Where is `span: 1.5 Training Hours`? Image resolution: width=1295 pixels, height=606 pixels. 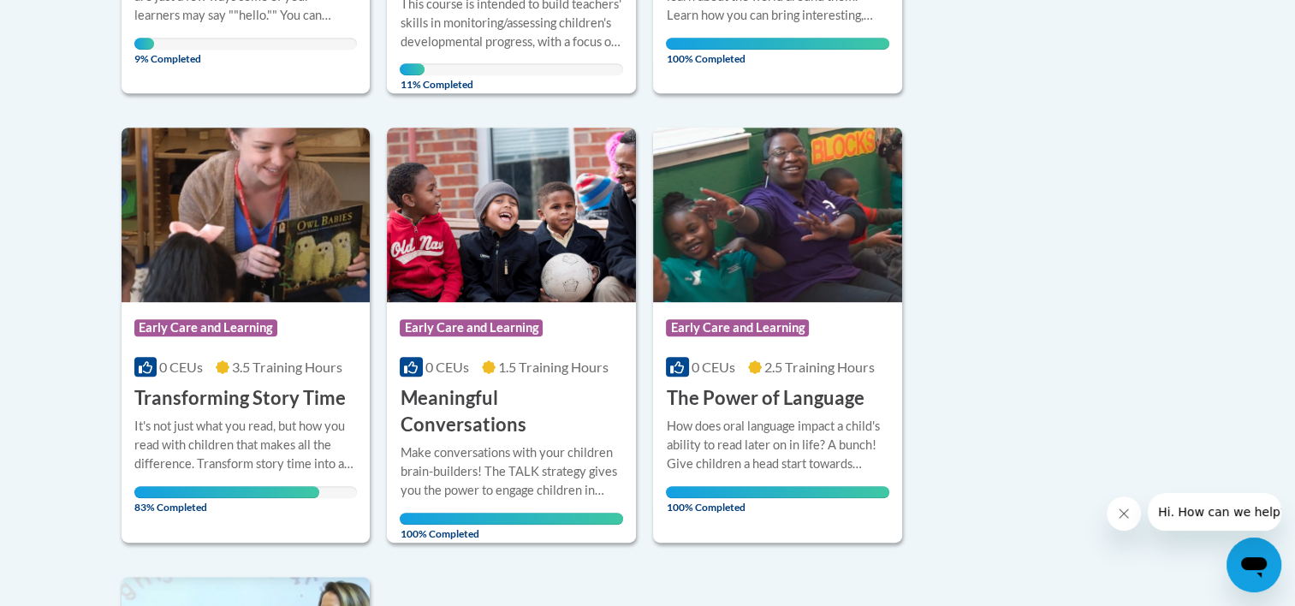 span: 1.5 Training Hours is located at coordinates (553, 366).